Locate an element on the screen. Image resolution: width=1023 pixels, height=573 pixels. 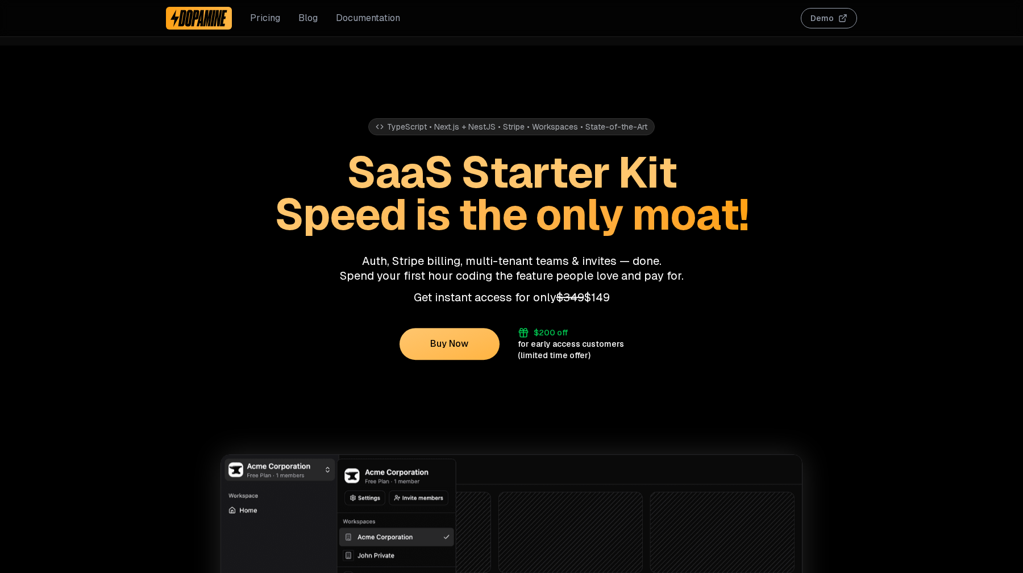
div: TypeScript • Next.js + NestJS • Stripe • Workspaces • State-of-the-Art is located at coordinates (512, 127).